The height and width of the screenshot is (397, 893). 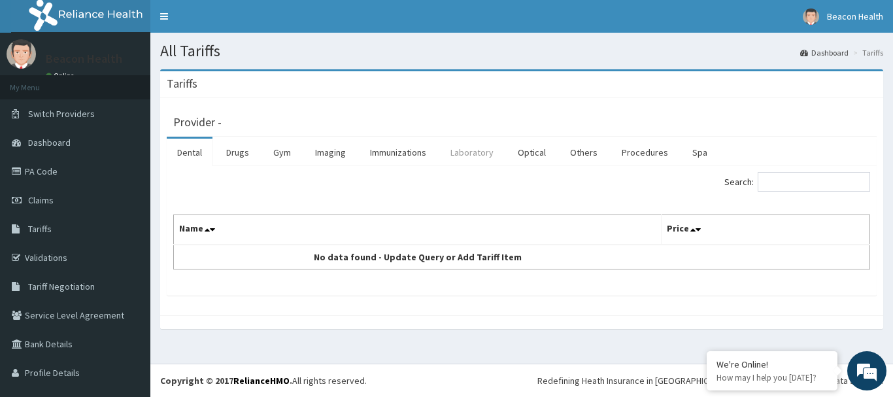 I want to click on p: How may I help you today?, so click(x=772, y=377).